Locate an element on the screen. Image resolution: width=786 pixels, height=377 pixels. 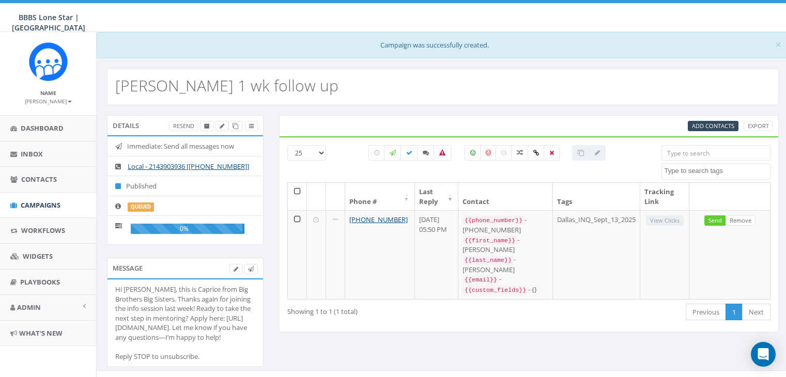
div: Message is located at coordinates (185, 268).